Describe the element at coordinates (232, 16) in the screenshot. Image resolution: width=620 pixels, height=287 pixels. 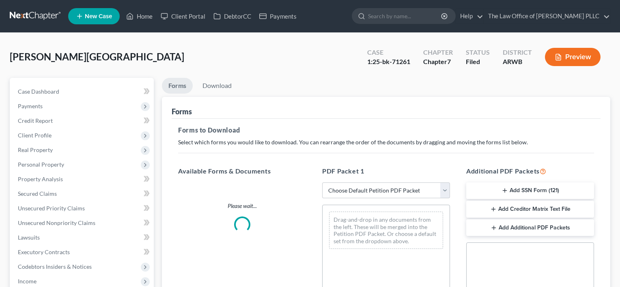
I see `a: DebtorCC` at that location.